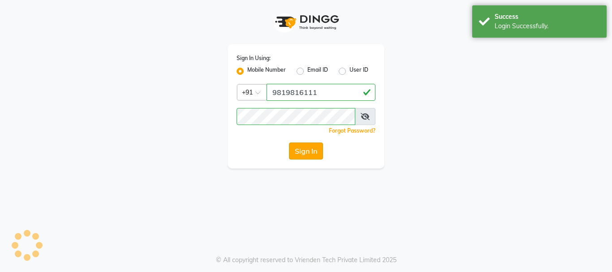 This screenshot has height=272, width=612. Describe the element at coordinates (266, 71) in the screenshot. I see `label: Mobile Number` at that location.